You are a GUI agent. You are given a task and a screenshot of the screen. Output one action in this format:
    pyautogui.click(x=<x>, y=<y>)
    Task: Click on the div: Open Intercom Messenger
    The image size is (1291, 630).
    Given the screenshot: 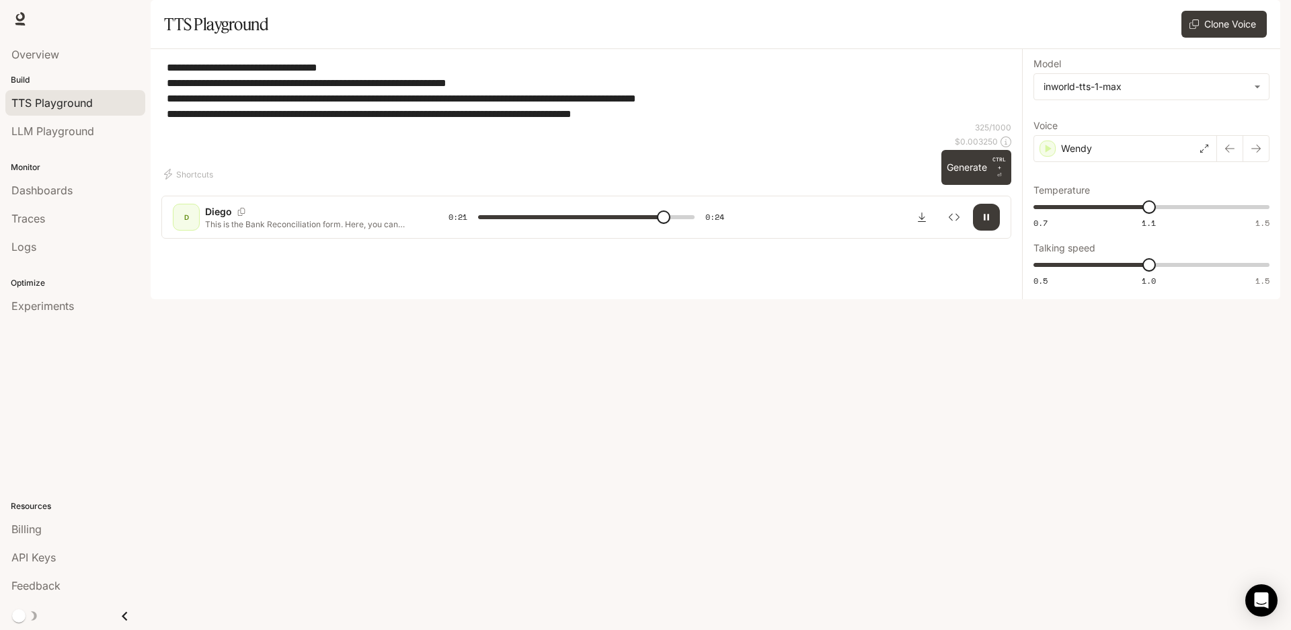 What is the action you would take?
    pyautogui.click(x=1261, y=600)
    